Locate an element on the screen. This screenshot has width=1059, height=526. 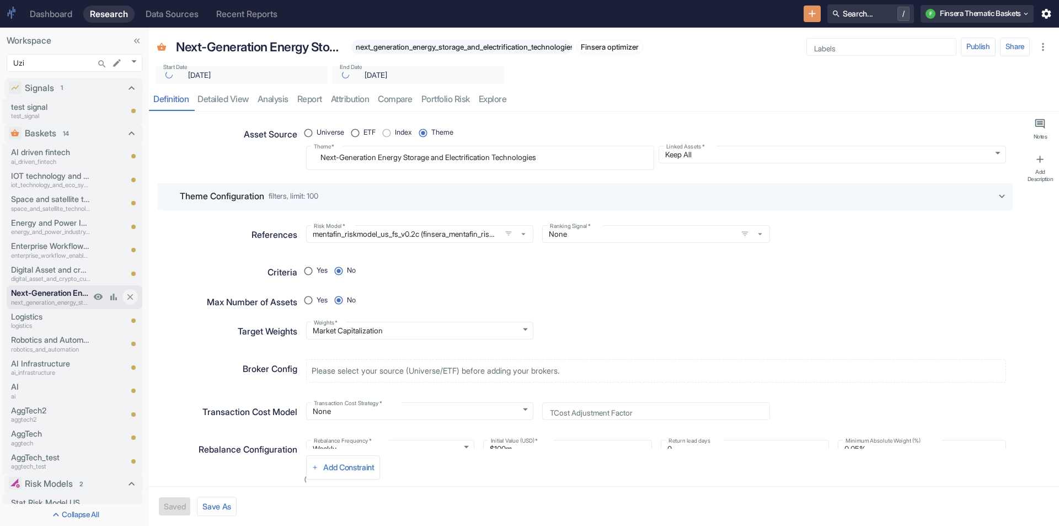
p: Energy and Power Industry Services is located at coordinates (51, 223).